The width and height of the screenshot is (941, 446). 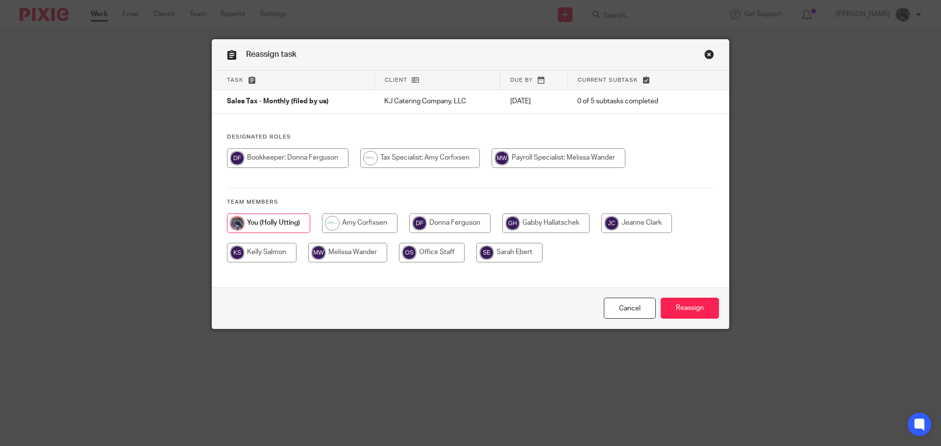 What do you see at coordinates (470, 202) in the screenshot?
I see `h4: Team members` at bounding box center [470, 202].